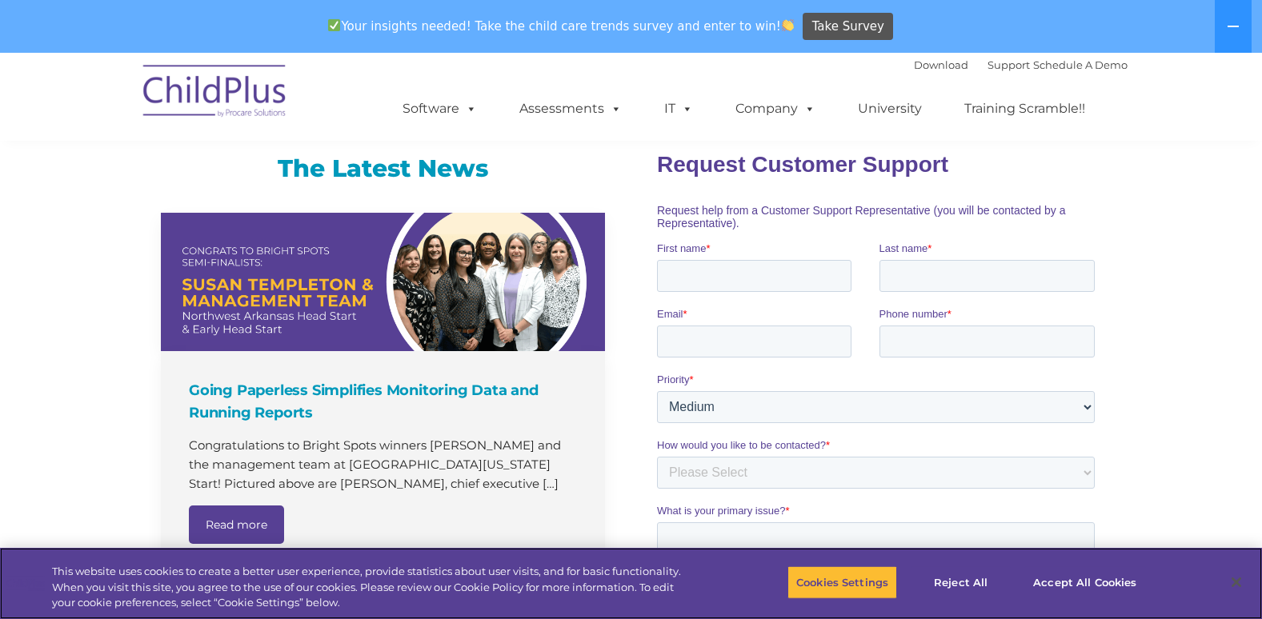  What do you see at coordinates (1084, 583) in the screenshot?
I see `button: Accept All Cookies` at bounding box center [1084, 583].